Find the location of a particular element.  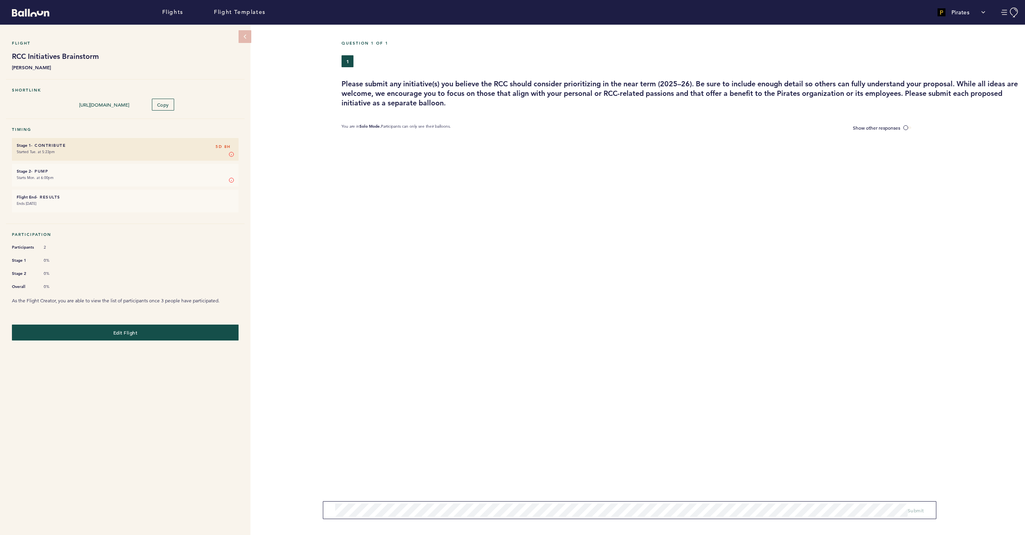

button: Copy is located at coordinates (163, 105).